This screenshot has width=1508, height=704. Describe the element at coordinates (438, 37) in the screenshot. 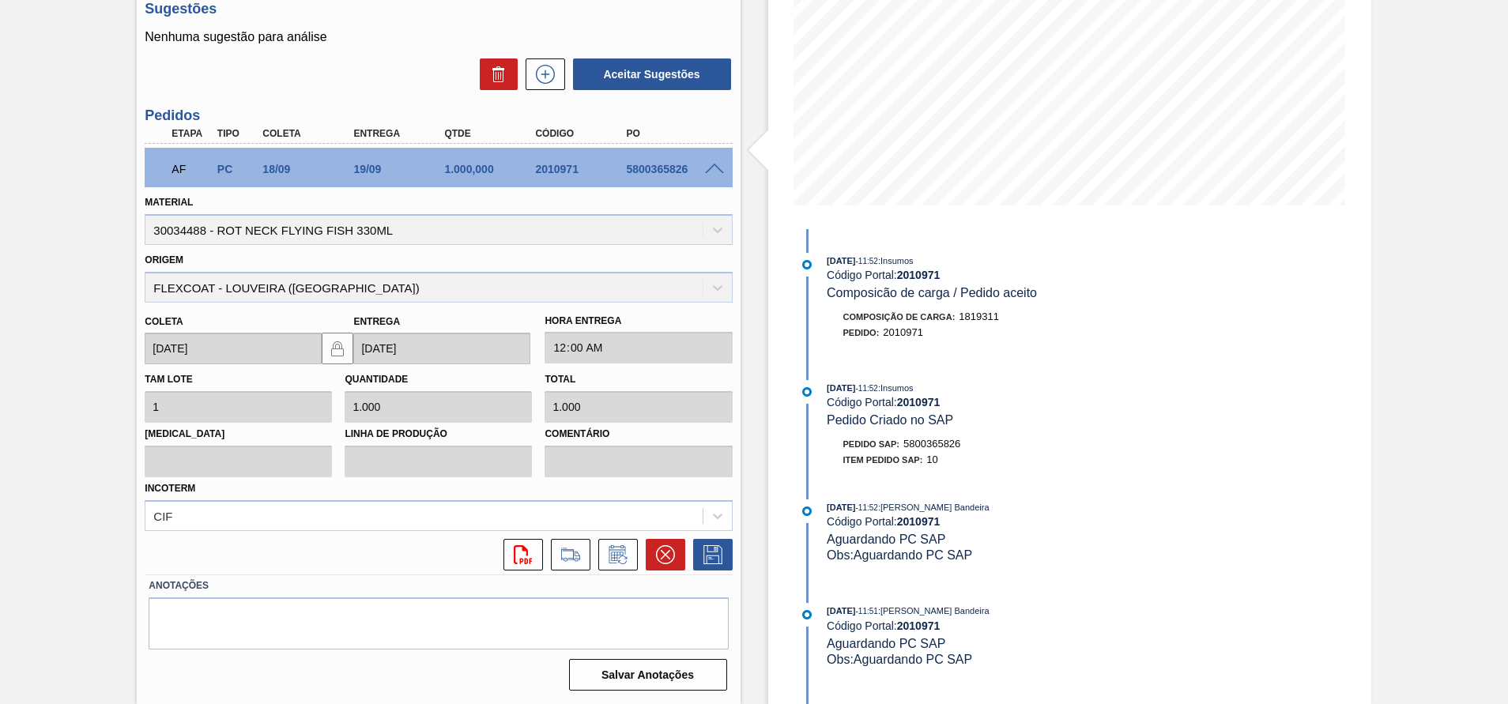

I see `p: Nenhuma sugestão para análise` at that location.